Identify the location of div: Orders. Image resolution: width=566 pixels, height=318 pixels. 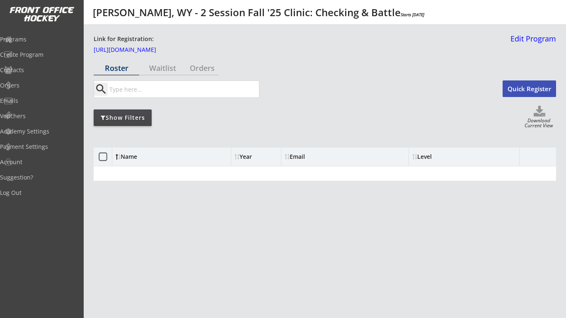
(202, 68).